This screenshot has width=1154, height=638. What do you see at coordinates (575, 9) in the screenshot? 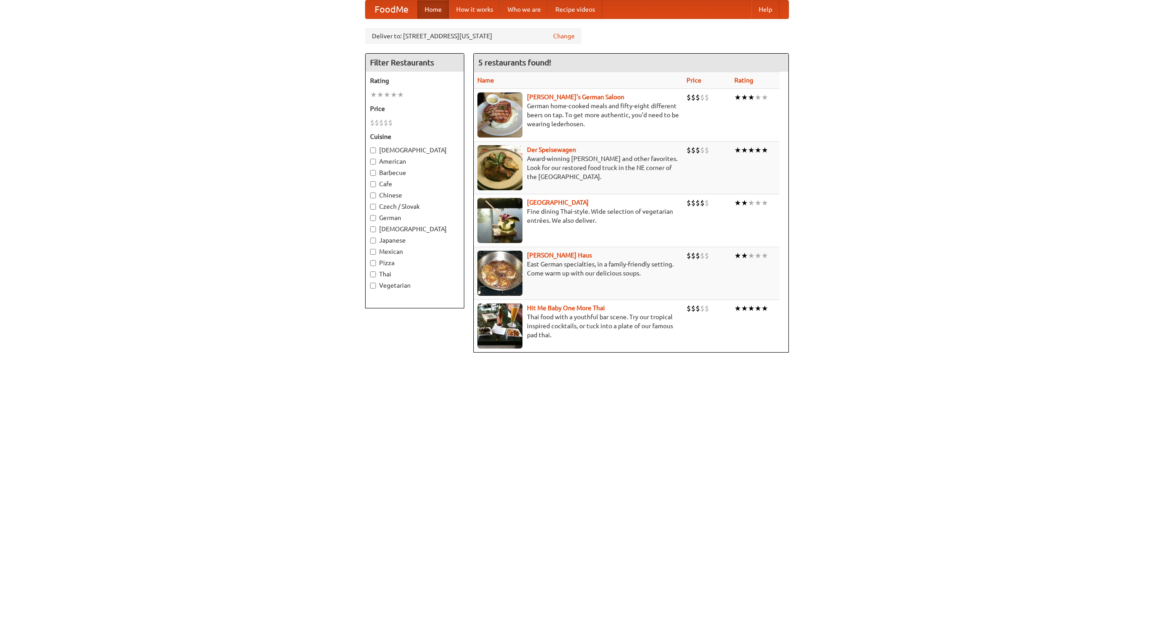
I see `a: Recipe videos` at bounding box center [575, 9].